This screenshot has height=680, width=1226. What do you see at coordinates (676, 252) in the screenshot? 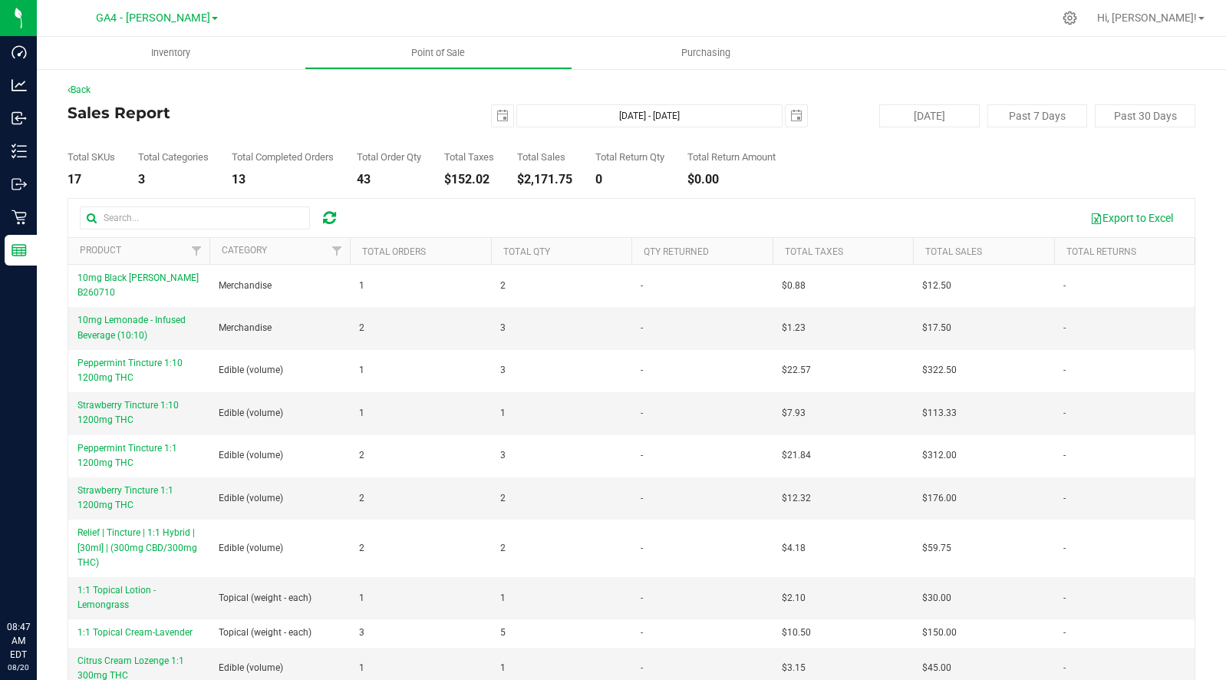
I see `a: Qty Returned` at bounding box center [676, 252].